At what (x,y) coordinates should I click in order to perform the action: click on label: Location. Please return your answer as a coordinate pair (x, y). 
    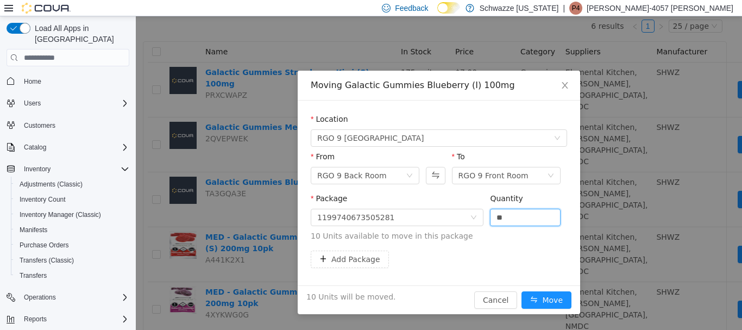
    Looking at the image, I should click on (193, 103).